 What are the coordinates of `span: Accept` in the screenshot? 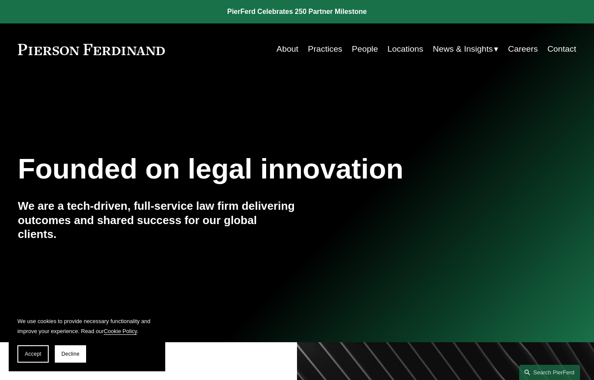 It's located at (33, 354).